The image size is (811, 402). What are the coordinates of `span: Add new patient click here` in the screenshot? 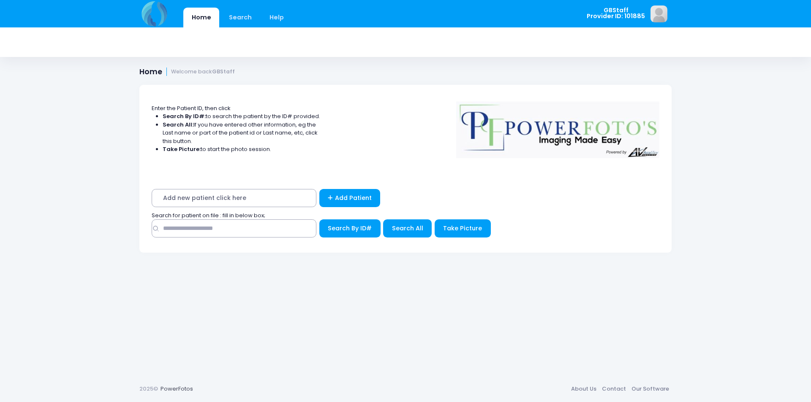 It's located at (234, 198).